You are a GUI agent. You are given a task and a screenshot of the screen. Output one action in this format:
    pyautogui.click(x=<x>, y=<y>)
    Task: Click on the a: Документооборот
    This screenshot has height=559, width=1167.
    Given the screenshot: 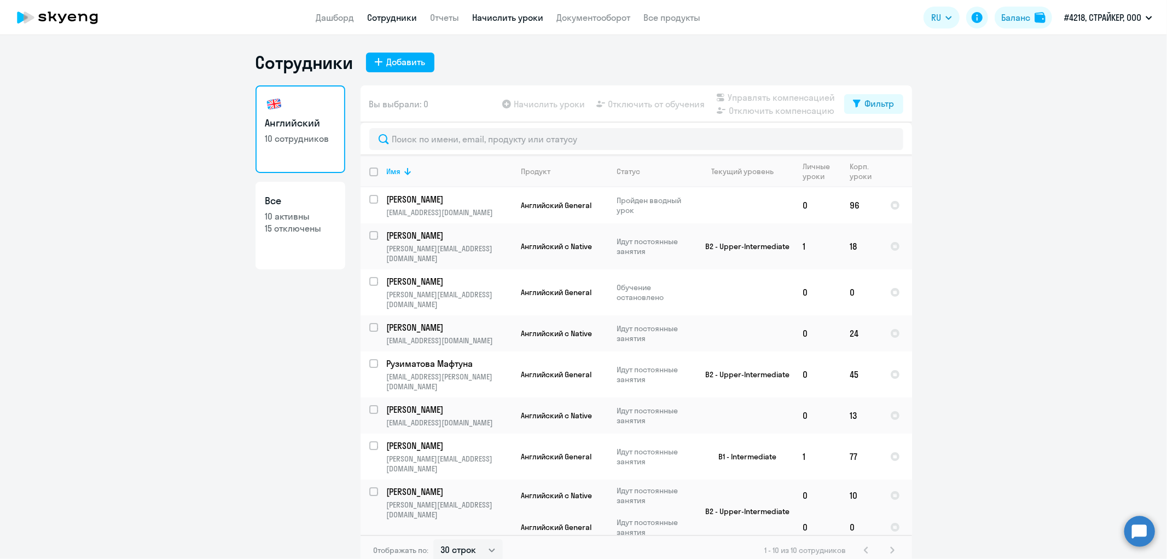 What is the action you would take?
    pyautogui.click(x=593, y=18)
    